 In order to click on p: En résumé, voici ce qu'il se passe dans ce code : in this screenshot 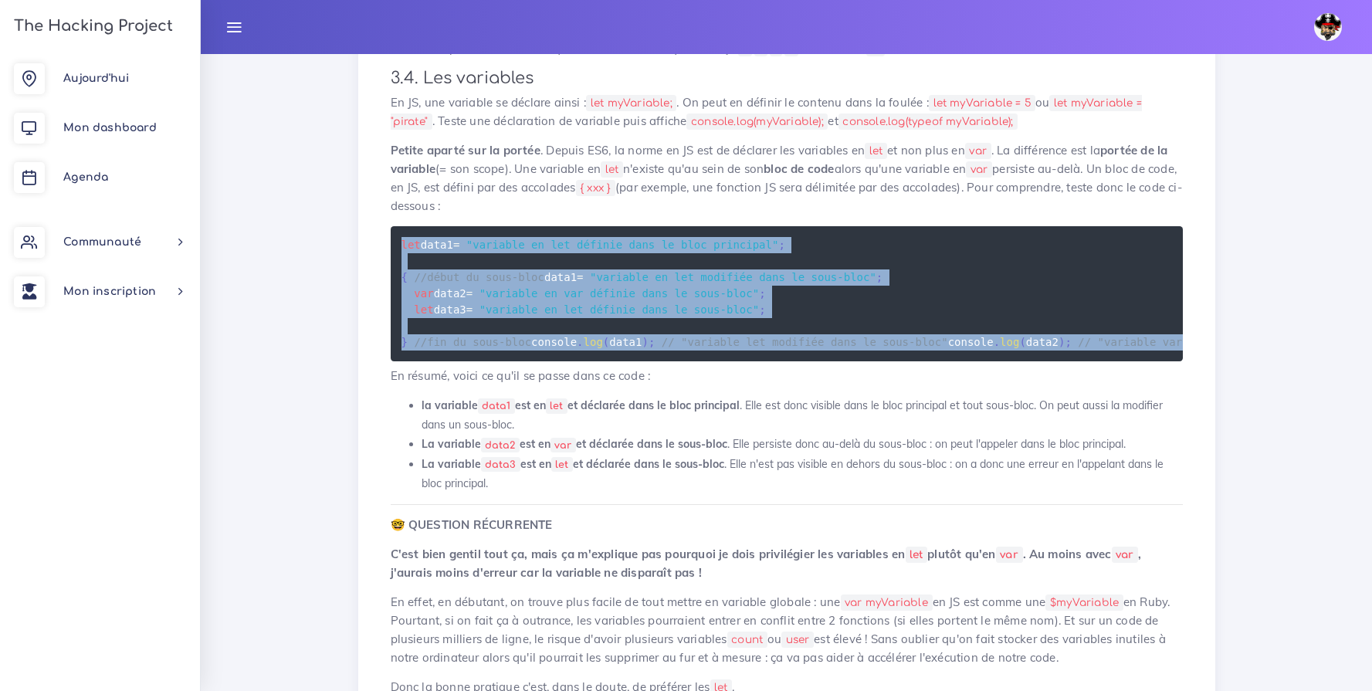, I will do `click(787, 376)`.